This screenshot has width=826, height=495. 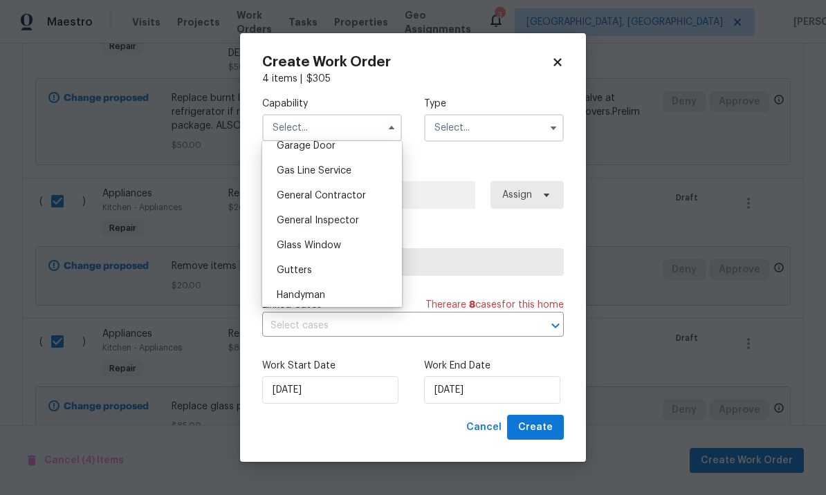 What do you see at coordinates (413, 238) in the screenshot?
I see `label: Trade Partner` at bounding box center [413, 238].